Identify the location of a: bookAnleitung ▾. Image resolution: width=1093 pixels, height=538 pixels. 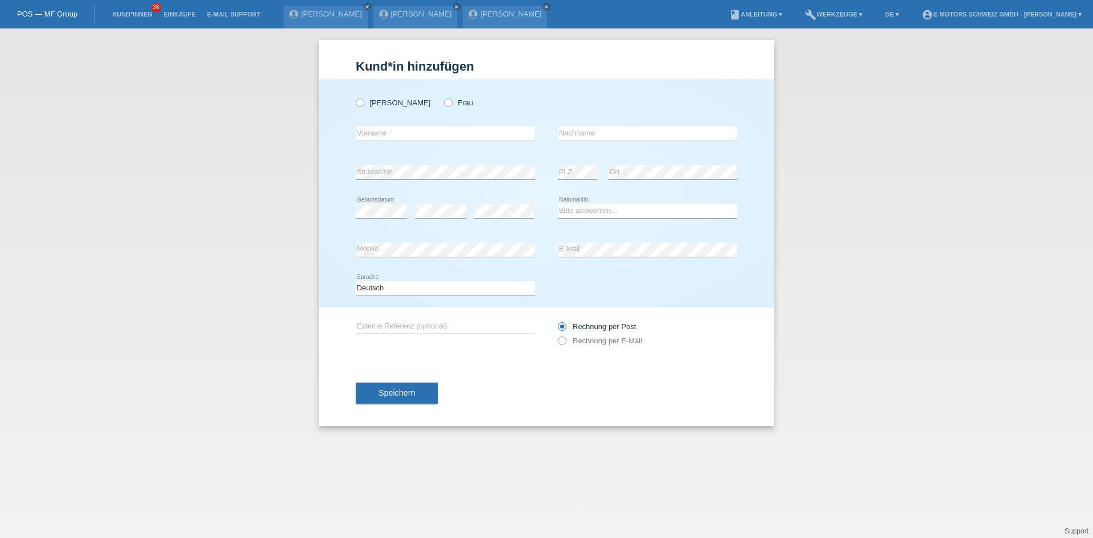
(755, 14).